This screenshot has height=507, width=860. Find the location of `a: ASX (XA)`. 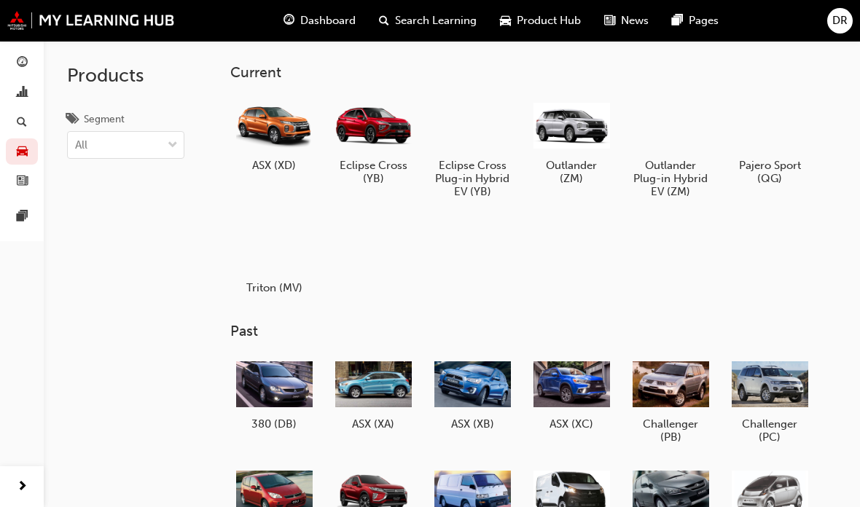

a: ASX (XA) is located at coordinates (373, 394).